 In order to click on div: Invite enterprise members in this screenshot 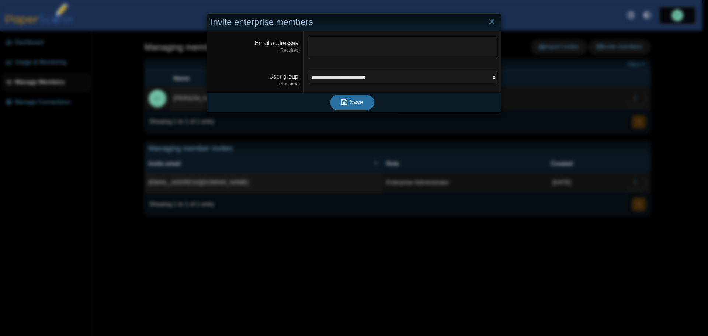, I will do `click(354, 22)`.